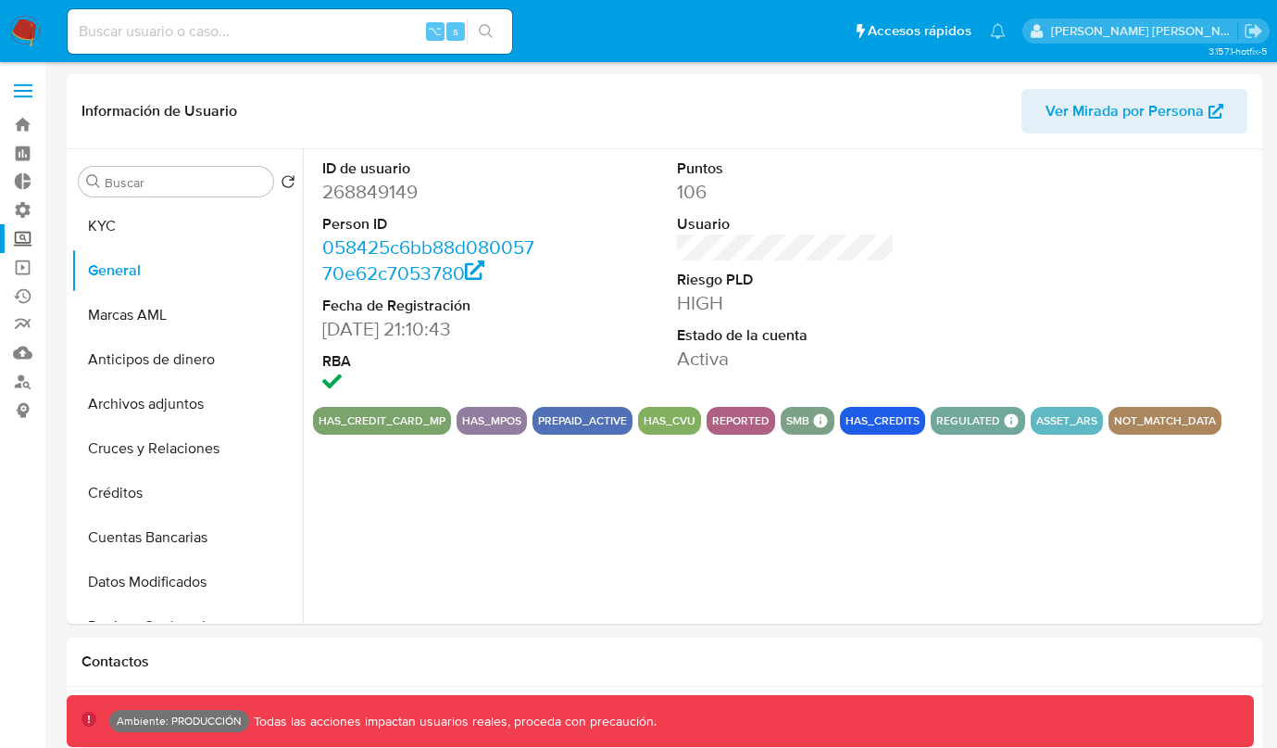  I want to click on dt: ID de usuario, so click(431, 169).